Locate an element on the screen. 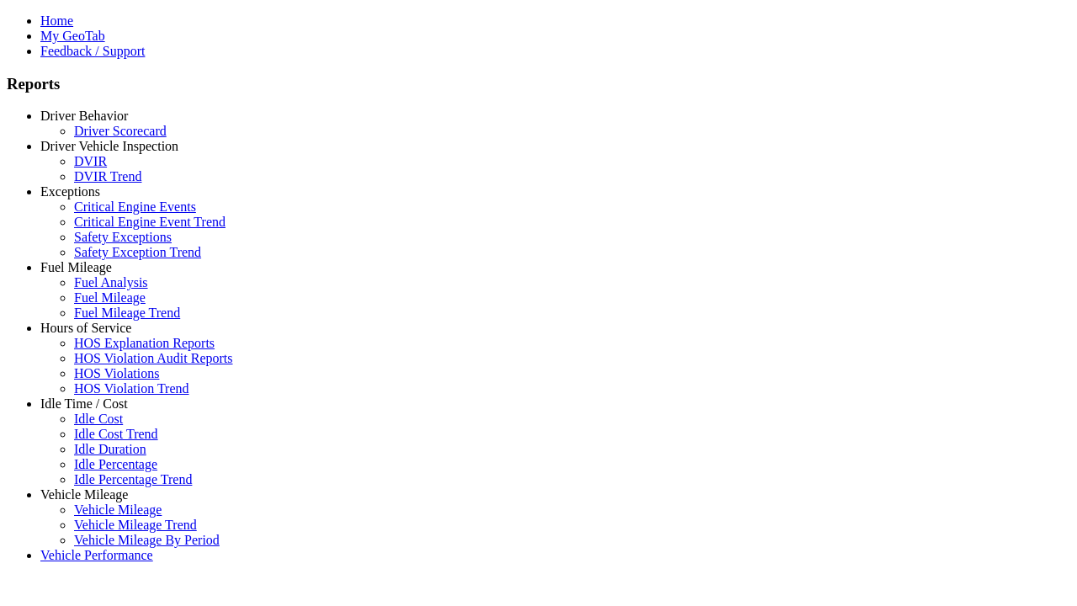 The image size is (1077, 606). a: HOS Violation Audit Reports is located at coordinates (153, 357).